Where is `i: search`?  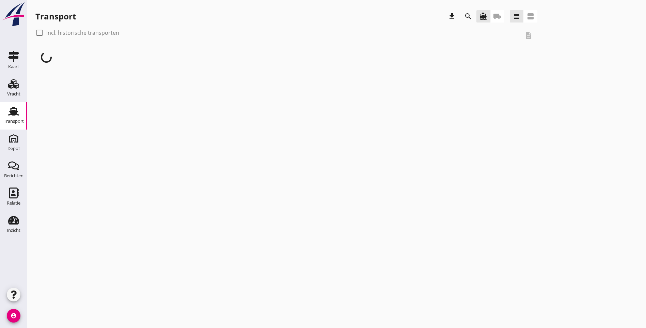 i: search is located at coordinates (468, 16).